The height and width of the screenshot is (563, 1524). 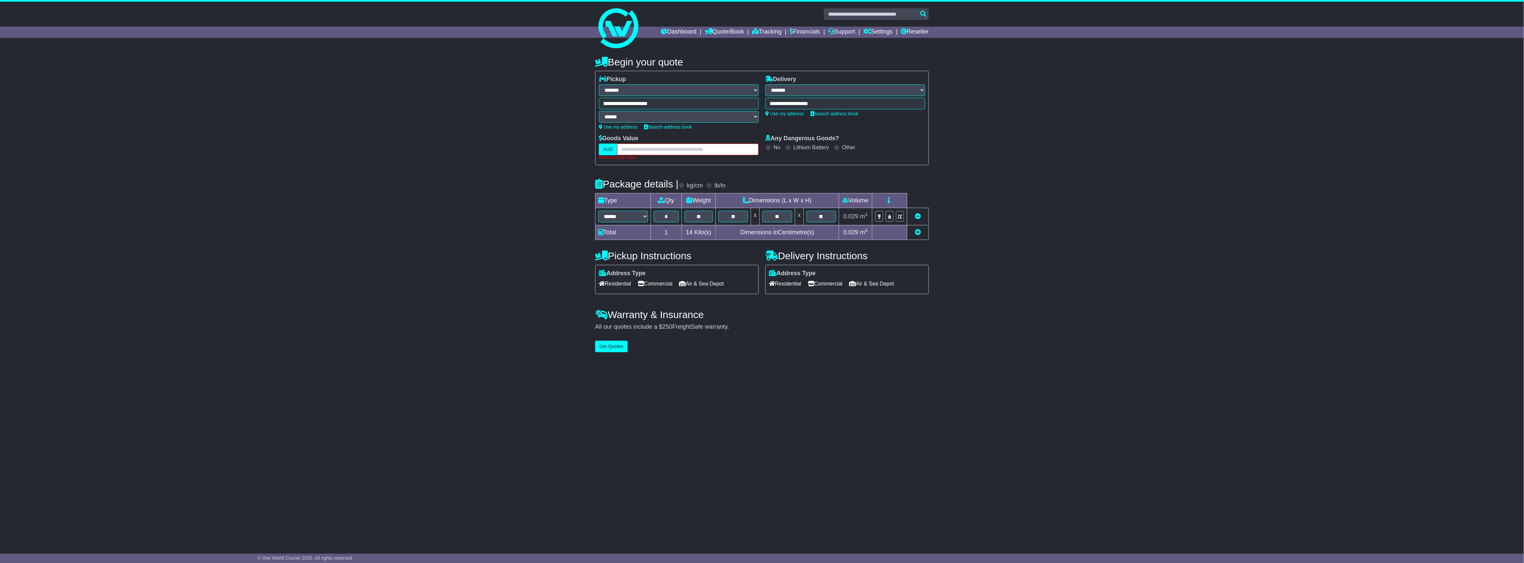 What do you see at coordinates (613, 79) in the screenshot?
I see `label: Pickup` at bounding box center [613, 79].